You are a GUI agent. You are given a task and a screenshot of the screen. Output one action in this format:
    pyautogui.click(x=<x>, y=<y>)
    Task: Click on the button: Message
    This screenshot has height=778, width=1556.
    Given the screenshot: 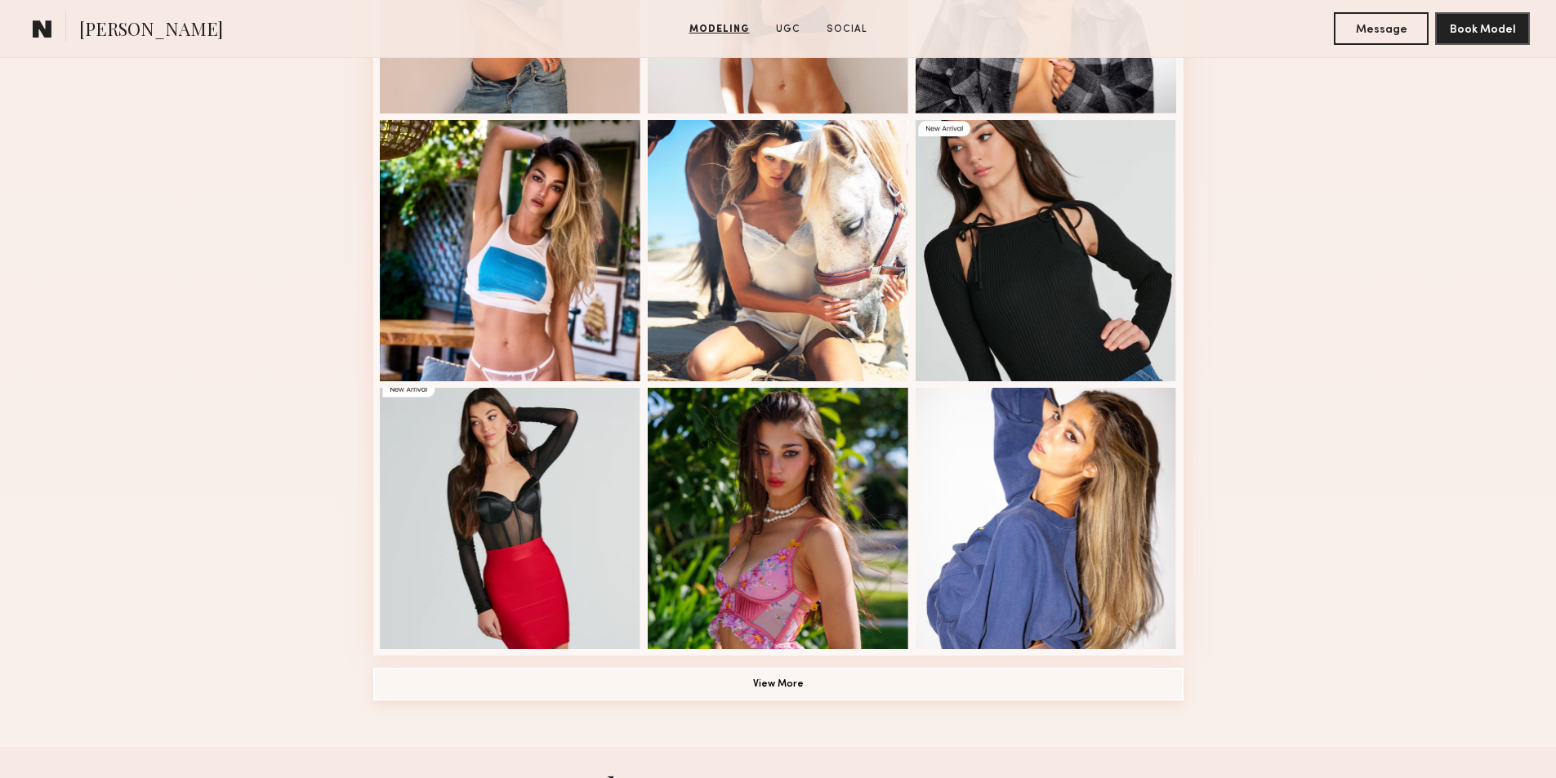 What is the action you would take?
    pyautogui.click(x=1381, y=29)
    